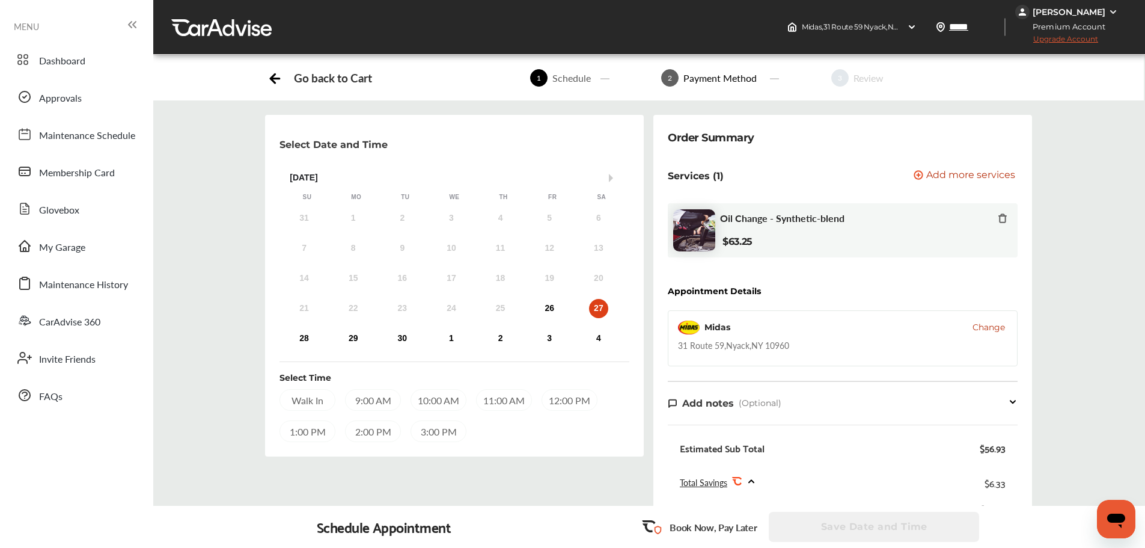 This screenshot has height=548, width=1145. Describe the element at coordinates (76, 134) in the screenshot. I see `a: Maintenance Schedule` at that location.